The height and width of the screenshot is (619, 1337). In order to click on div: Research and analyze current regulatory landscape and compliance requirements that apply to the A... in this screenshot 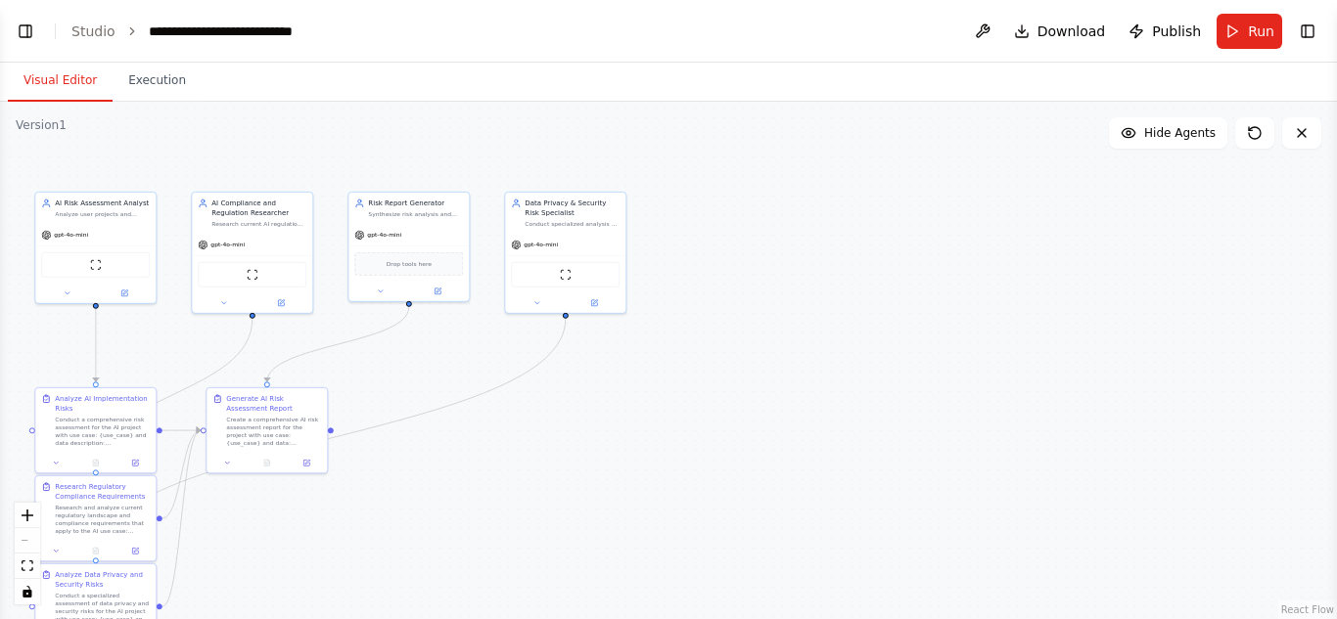, I will do `click(102, 520)`.